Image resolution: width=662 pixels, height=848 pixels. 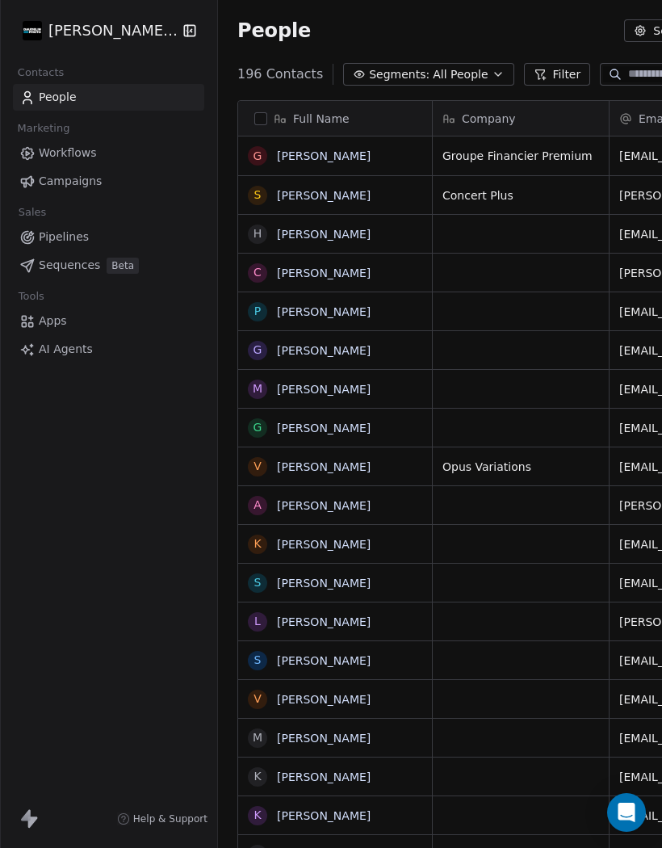 I want to click on a: Apps, so click(x=108, y=321).